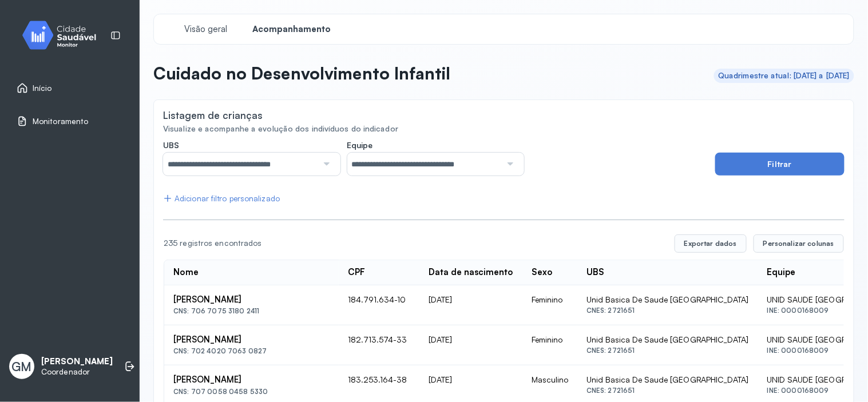 Image resolution: width=868 pixels, height=402 pixels. What do you see at coordinates (360, 145) in the screenshot?
I see `span: Equipe` at bounding box center [360, 145].